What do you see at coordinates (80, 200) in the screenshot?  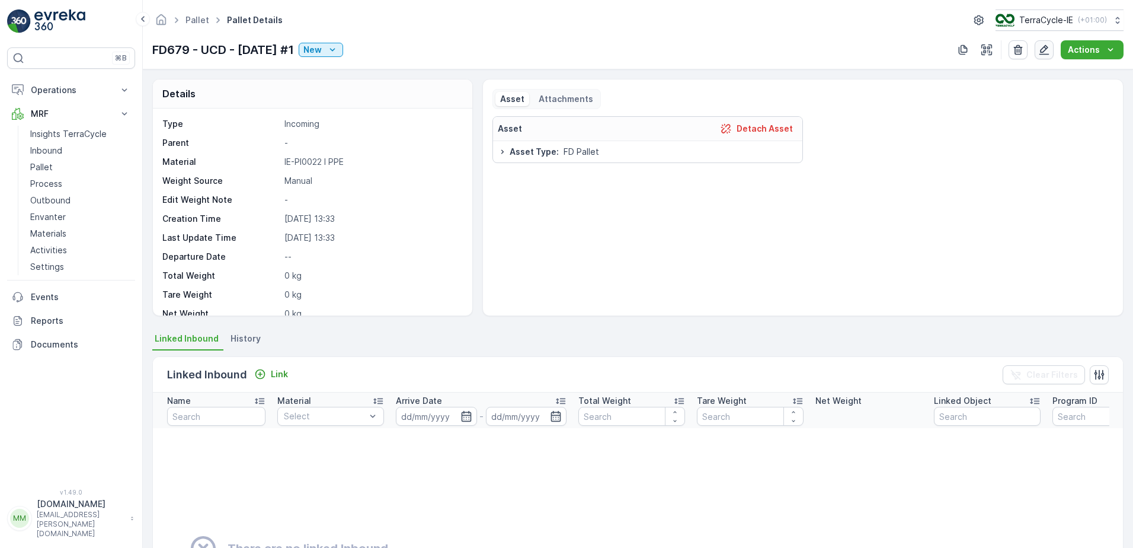 I see `a: Outbound` at bounding box center [80, 200].